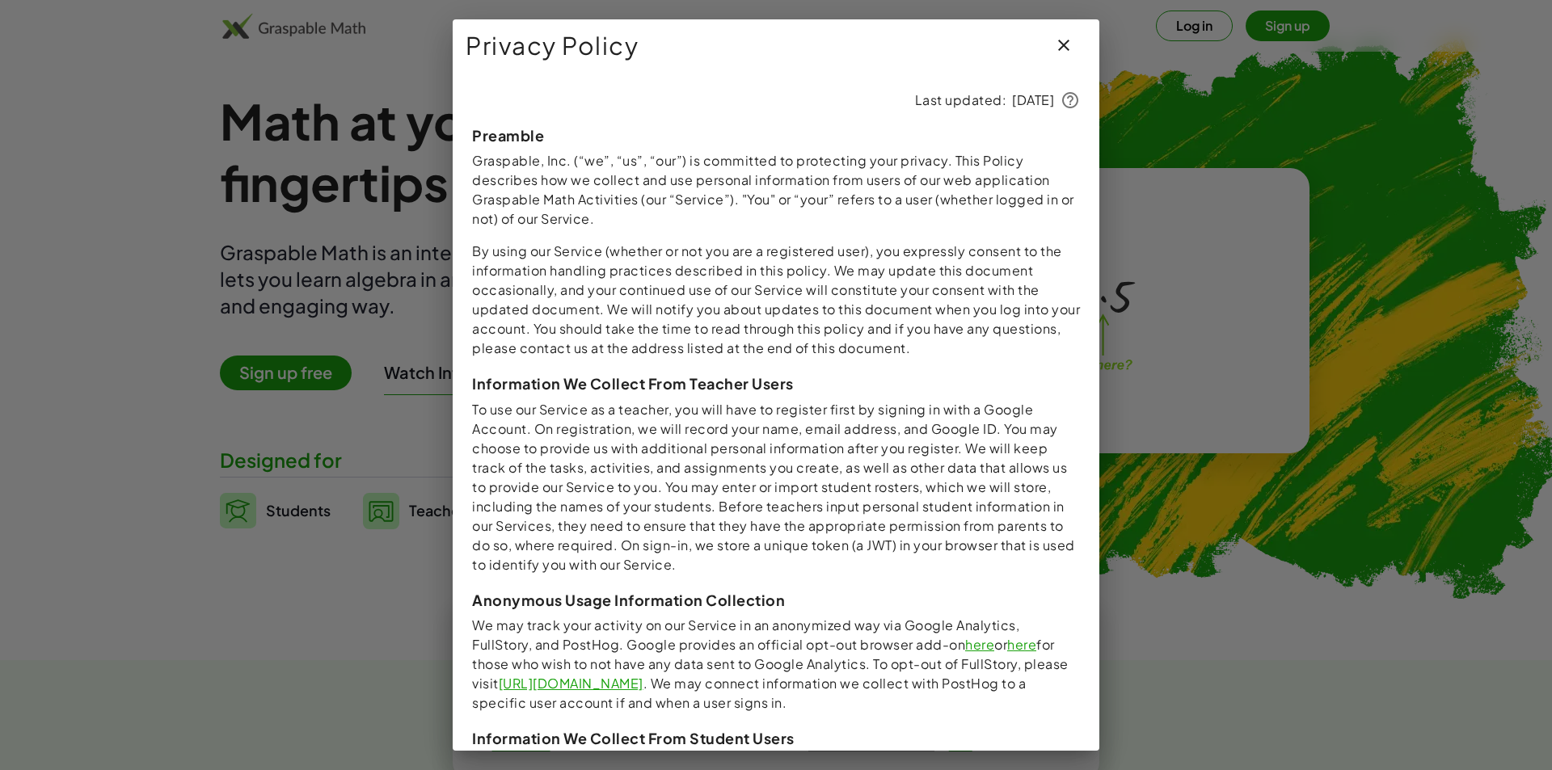 The image size is (1552, 770). I want to click on p: Graspable, Inc. (“we”, “us”, “our”) is committed to protecting your privacy. This Policy describe..., so click(776, 190).